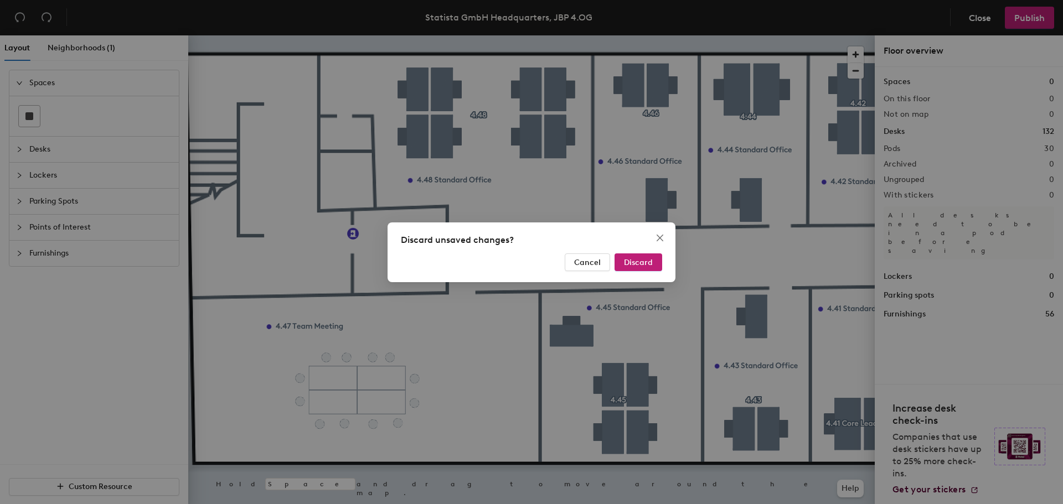 This screenshot has width=1063, height=504. I want to click on button: Close, so click(660, 238).